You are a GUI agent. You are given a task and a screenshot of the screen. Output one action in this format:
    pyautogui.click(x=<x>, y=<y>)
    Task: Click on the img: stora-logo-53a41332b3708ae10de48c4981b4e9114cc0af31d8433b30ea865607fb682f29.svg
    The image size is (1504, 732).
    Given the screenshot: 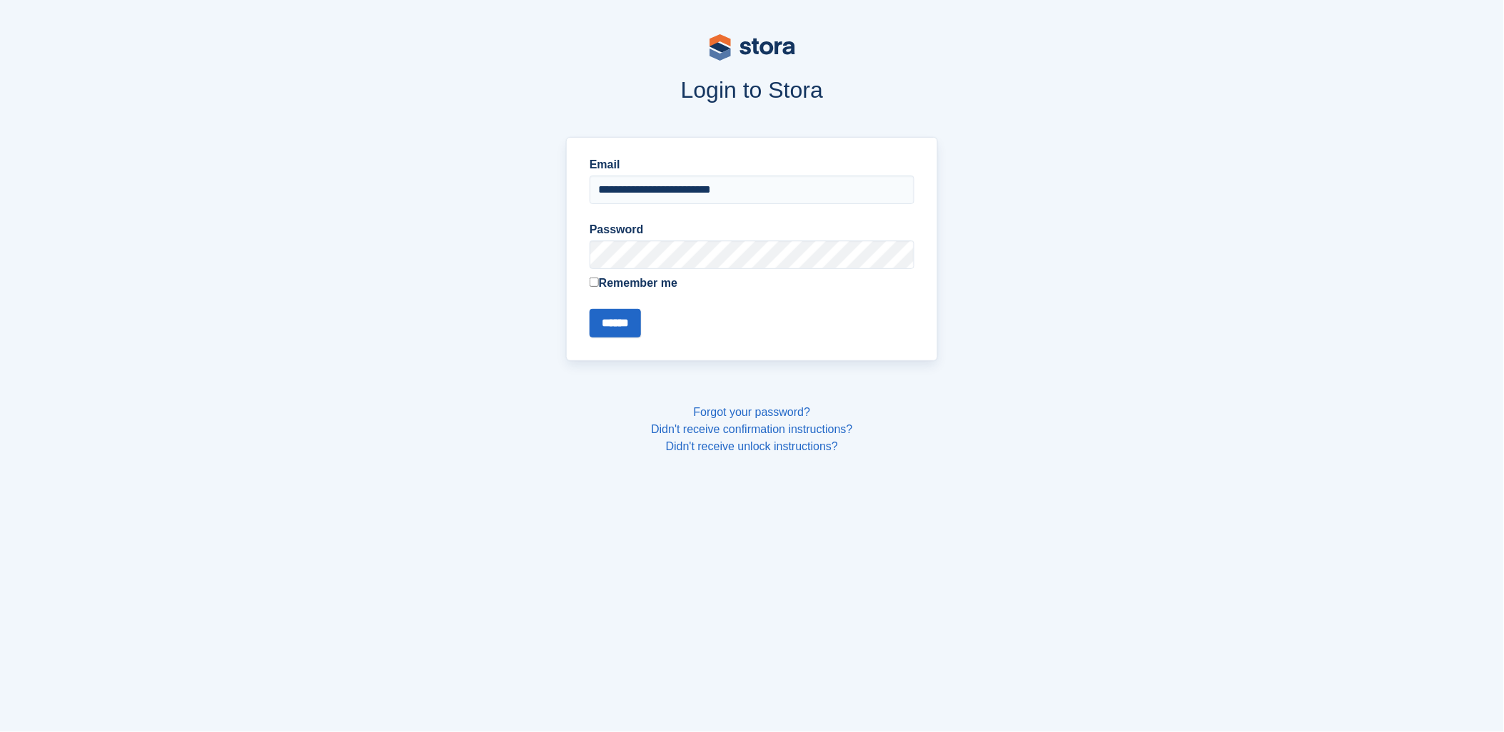 What is the action you would take?
    pyautogui.click(x=752, y=47)
    